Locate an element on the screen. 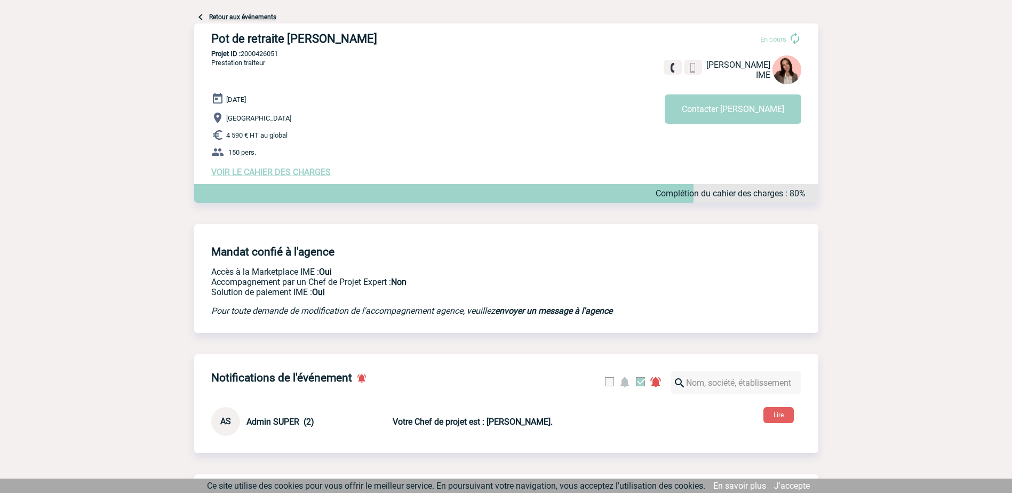  a: En savoir plus is located at coordinates (739, 486).